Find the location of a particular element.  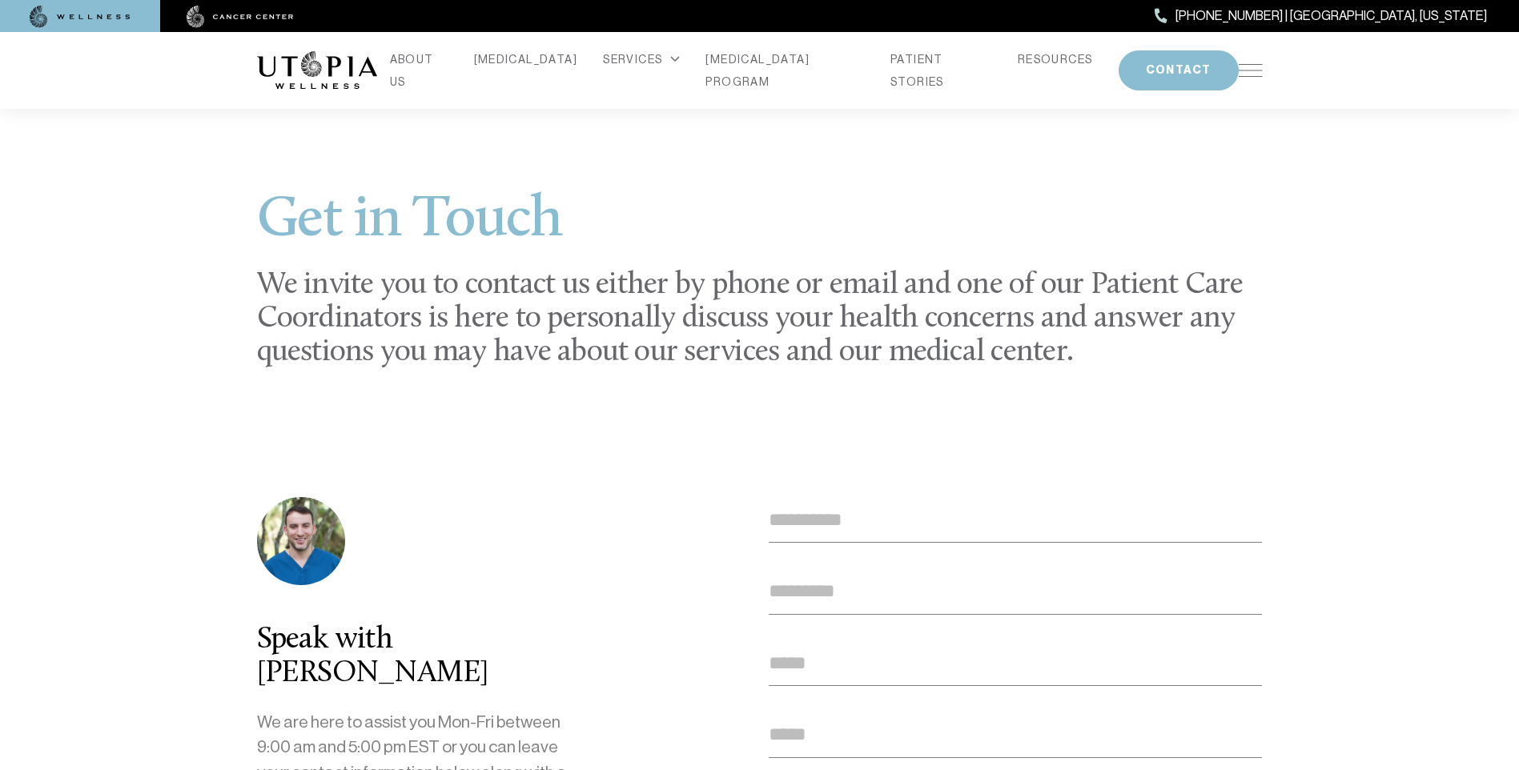

button: CONTACT is located at coordinates (1179, 70).